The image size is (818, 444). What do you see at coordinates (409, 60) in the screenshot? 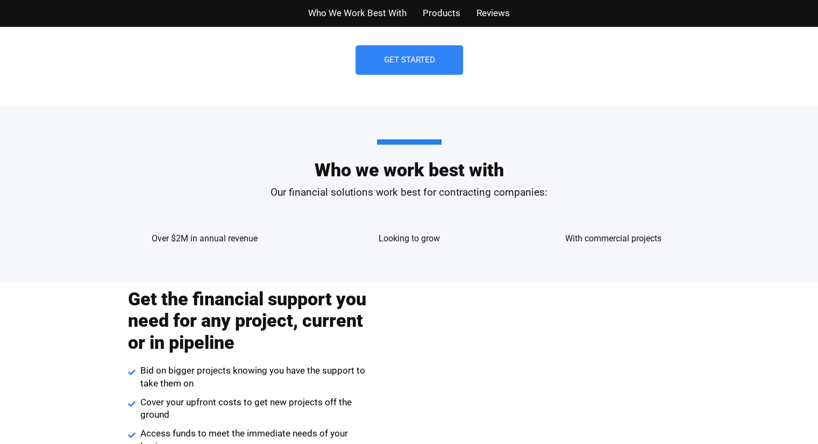
I see `a: Get Started` at bounding box center [409, 60].